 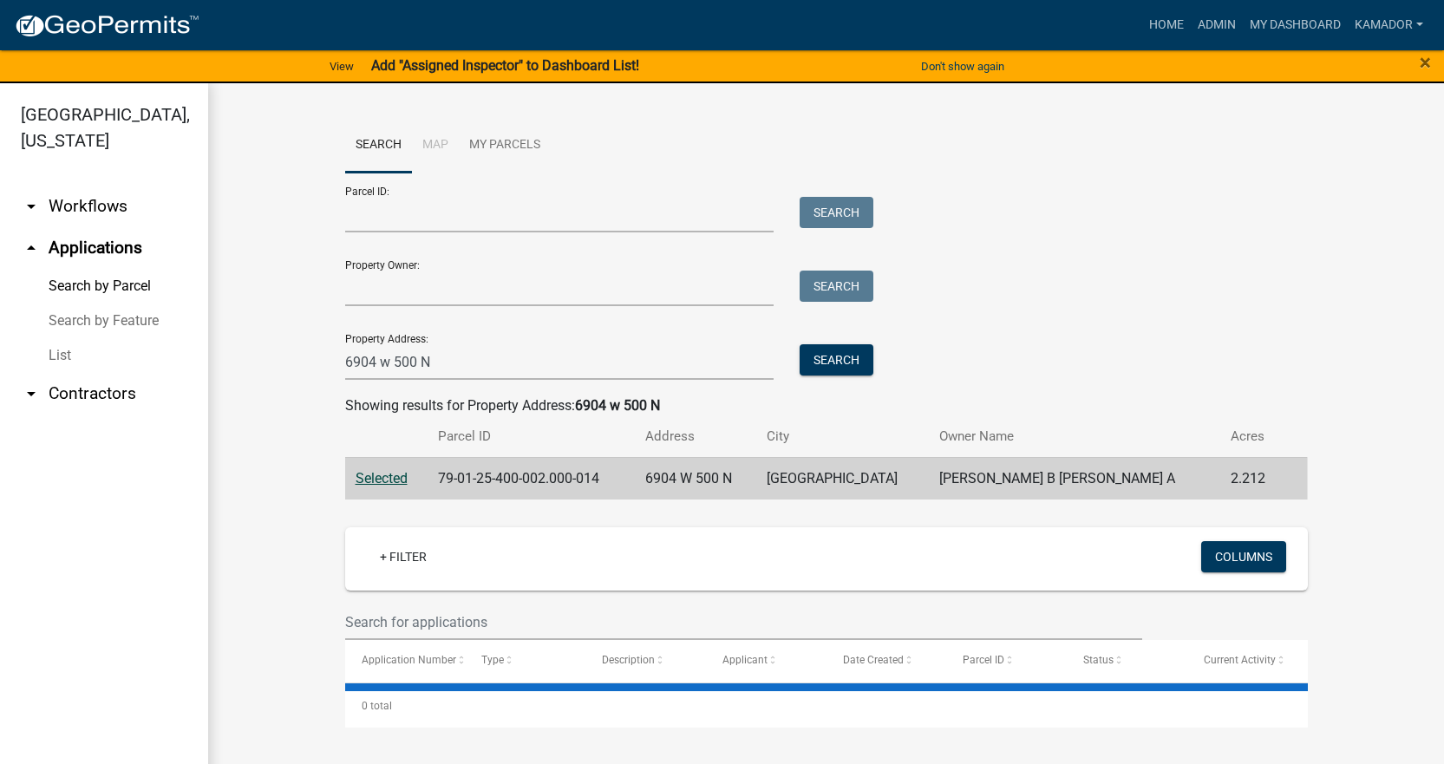 I want to click on th: Address, so click(x=695, y=436).